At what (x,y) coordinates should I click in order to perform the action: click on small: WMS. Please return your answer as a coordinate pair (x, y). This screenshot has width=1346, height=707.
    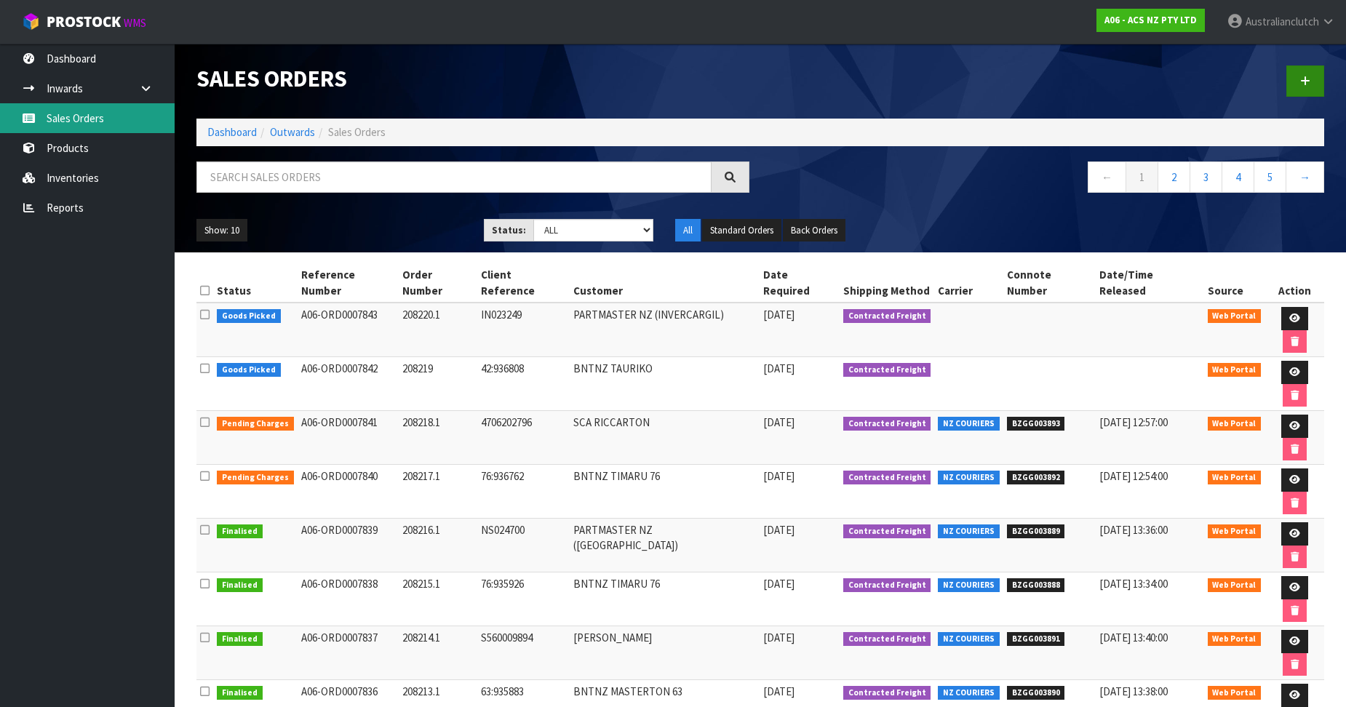
    Looking at the image, I should click on (135, 23).